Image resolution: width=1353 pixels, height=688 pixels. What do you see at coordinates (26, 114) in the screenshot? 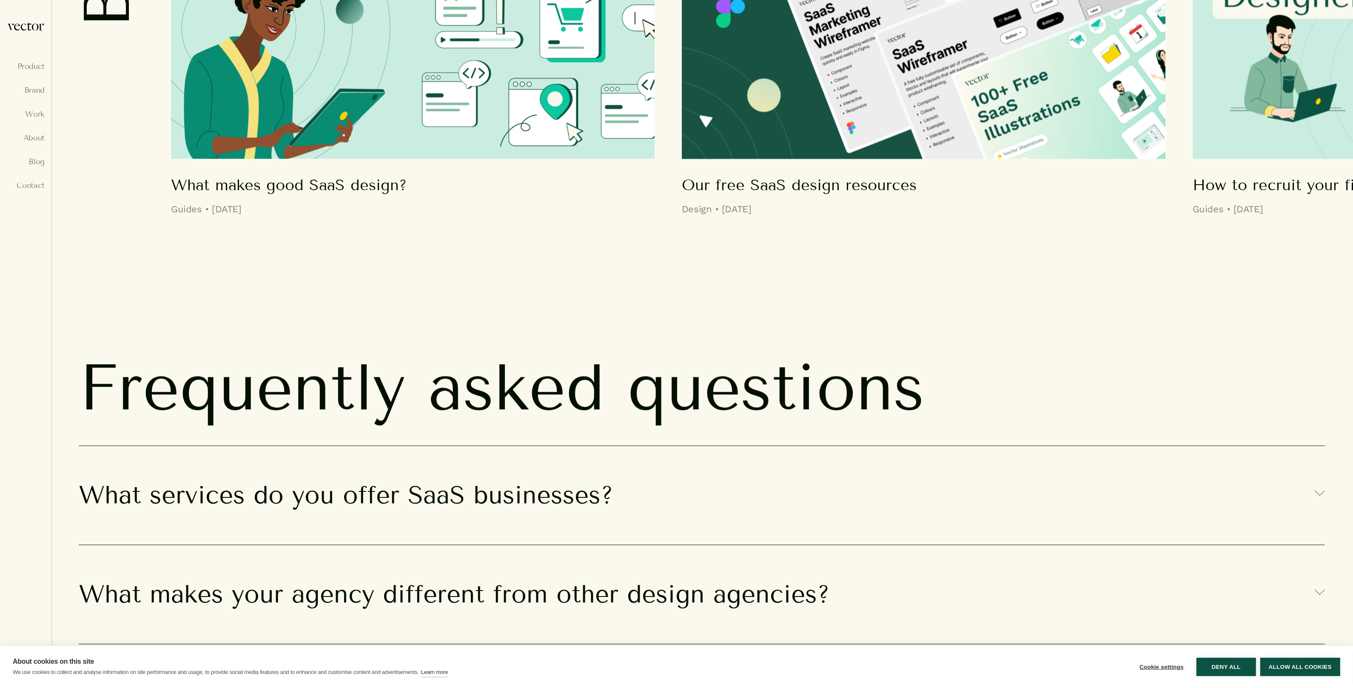
I see `a: Work` at bounding box center [26, 114].